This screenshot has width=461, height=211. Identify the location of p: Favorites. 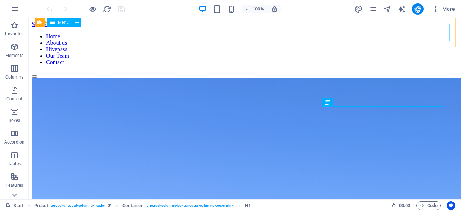
(14, 34).